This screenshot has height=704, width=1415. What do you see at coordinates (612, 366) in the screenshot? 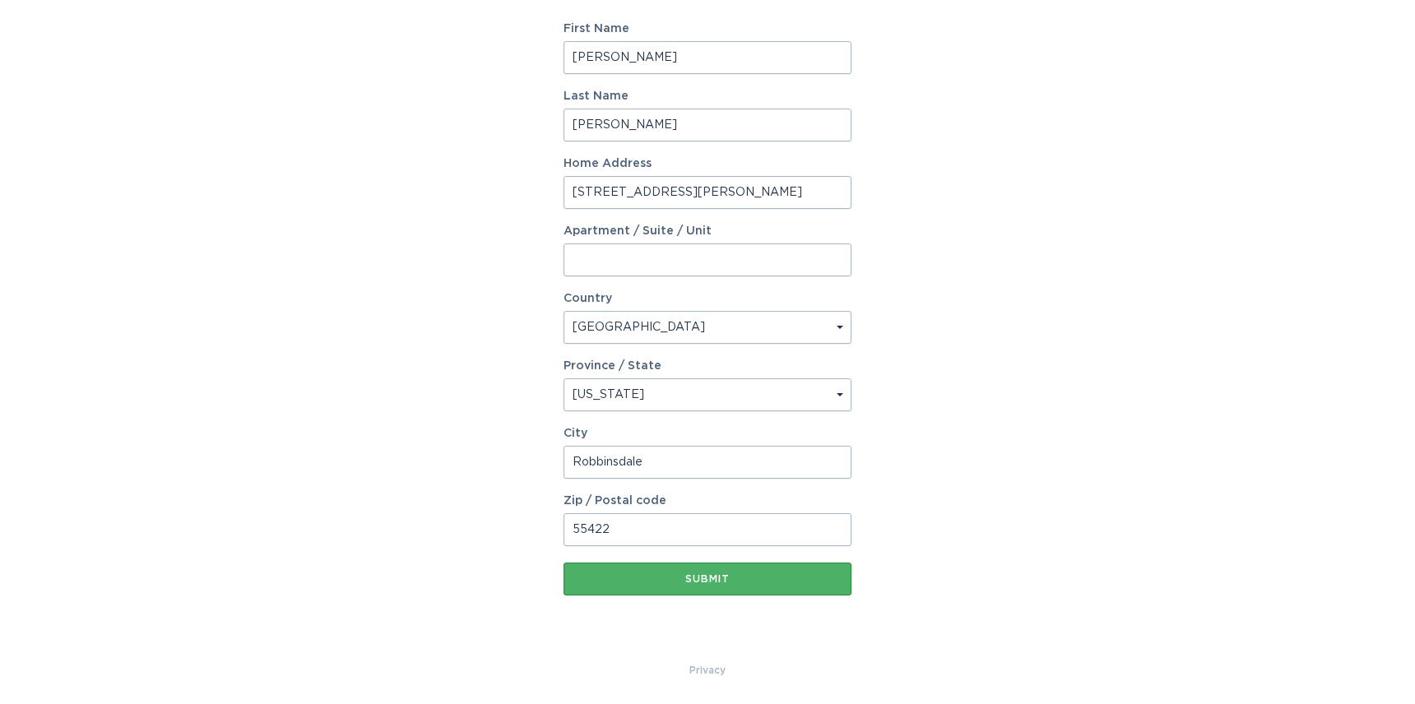
I see `label: Province / State` at bounding box center [612, 366].